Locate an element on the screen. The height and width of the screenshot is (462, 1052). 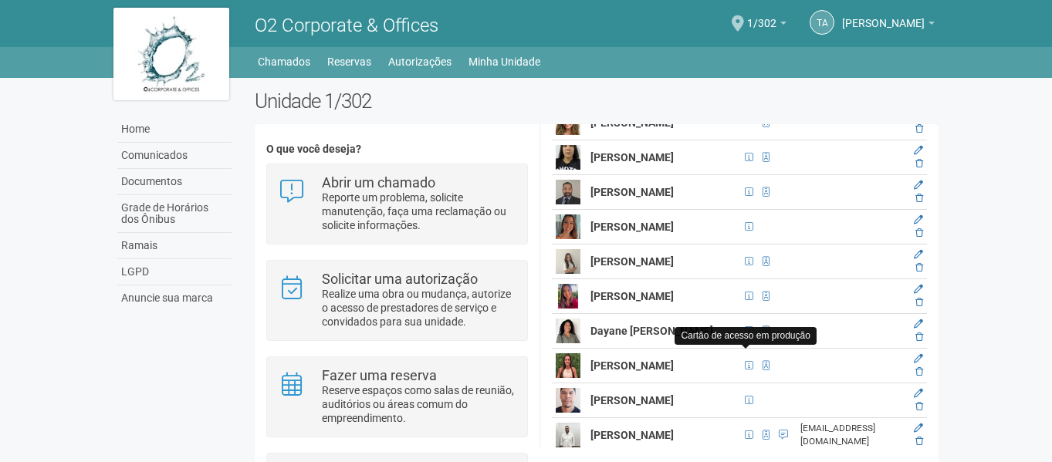
a: TA is located at coordinates (822, 22).